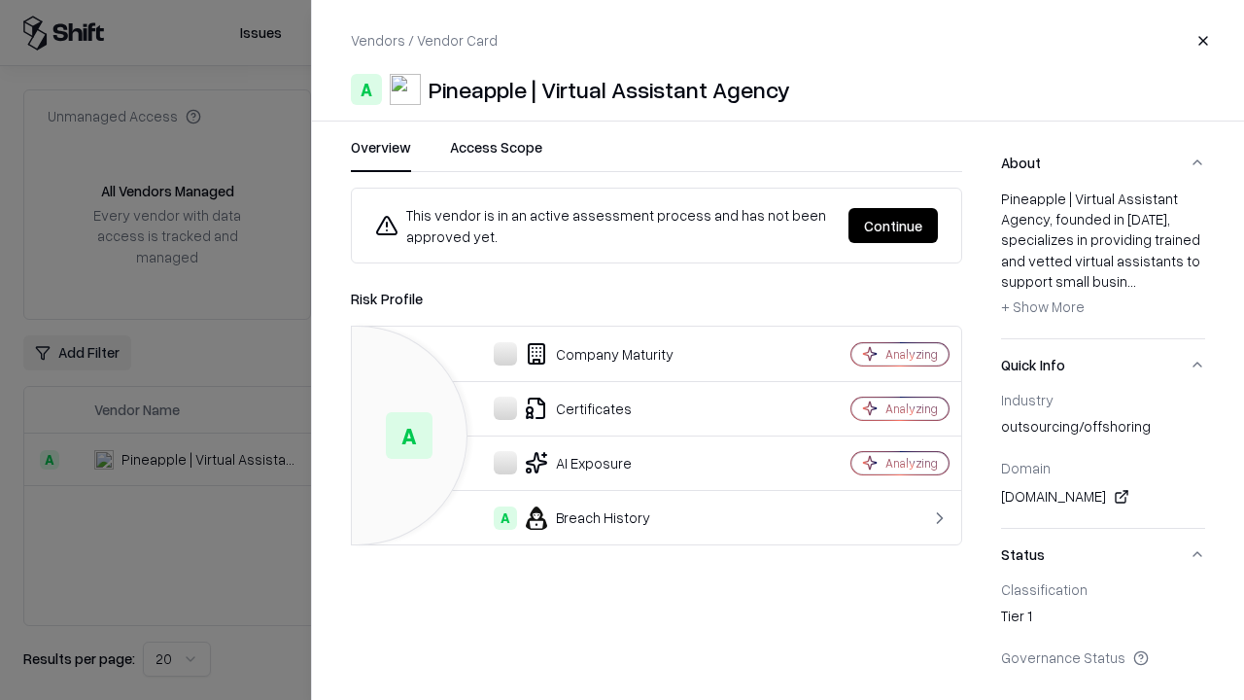  Describe the element at coordinates (1103, 364) in the screenshot. I see `button: Quick Info` at that location.